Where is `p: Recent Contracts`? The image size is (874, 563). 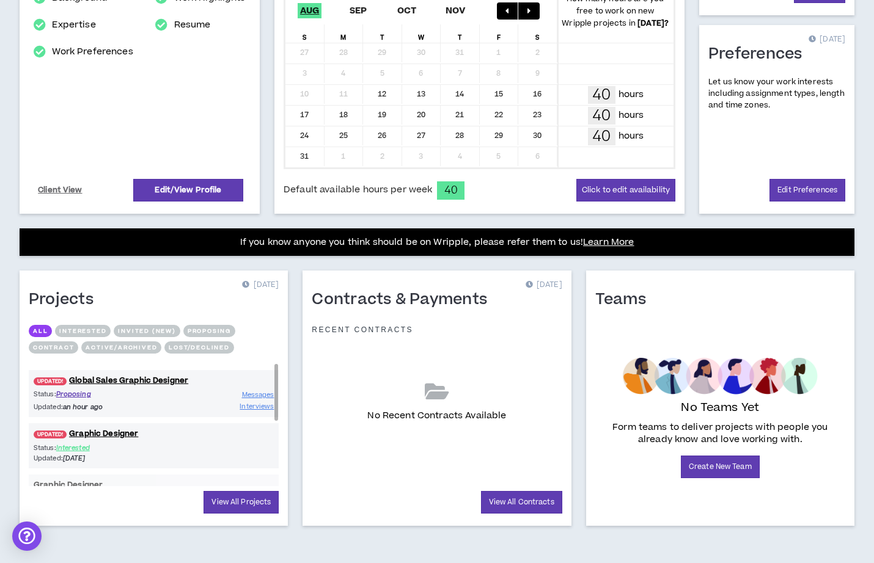
p: Recent Contracts is located at coordinates (362, 330).